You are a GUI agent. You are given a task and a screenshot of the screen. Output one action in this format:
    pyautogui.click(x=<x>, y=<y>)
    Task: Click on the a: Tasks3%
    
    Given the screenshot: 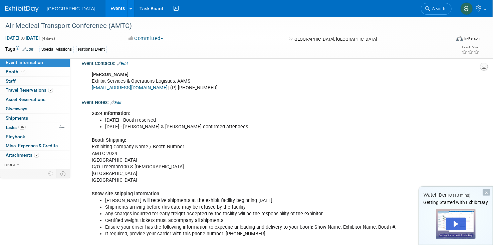 What is the action you would take?
    pyautogui.click(x=35, y=127)
    